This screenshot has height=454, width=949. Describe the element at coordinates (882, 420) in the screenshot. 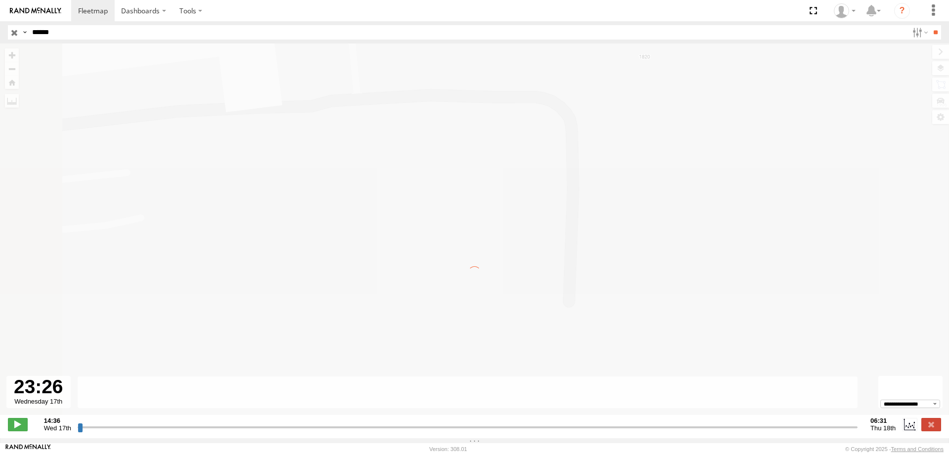

I see `strong: 06:31` at that location.